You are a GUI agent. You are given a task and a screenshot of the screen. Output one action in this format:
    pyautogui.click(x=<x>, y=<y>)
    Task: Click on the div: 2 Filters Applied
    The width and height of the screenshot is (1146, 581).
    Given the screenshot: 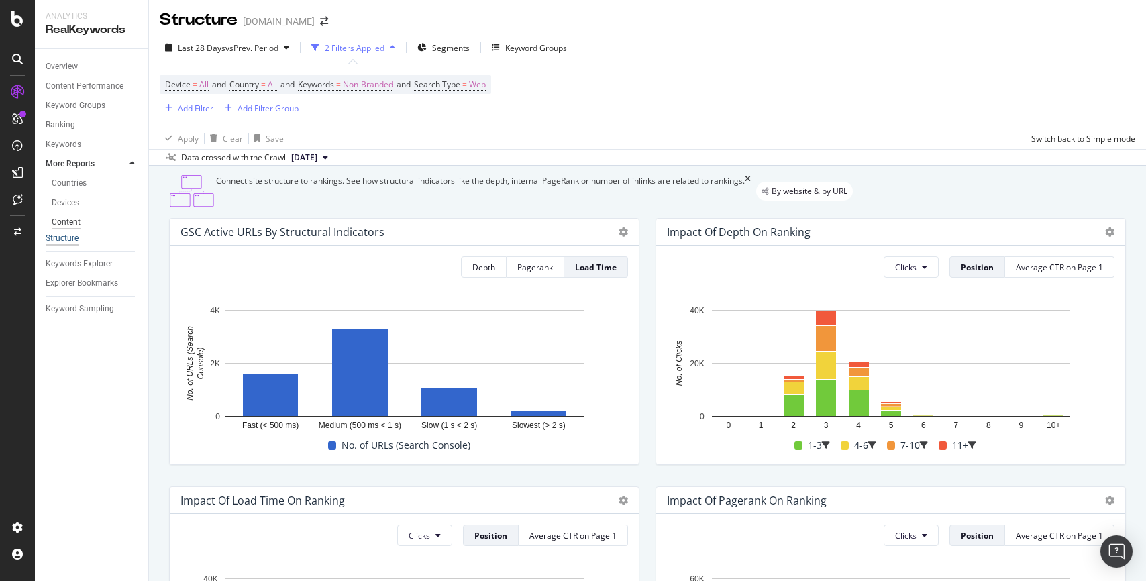 What is the action you would take?
    pyautogui.click(x=354, y=48)
    